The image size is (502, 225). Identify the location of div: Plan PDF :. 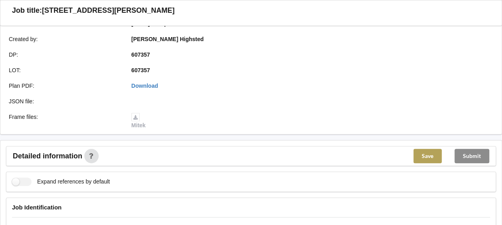
(64, 86).